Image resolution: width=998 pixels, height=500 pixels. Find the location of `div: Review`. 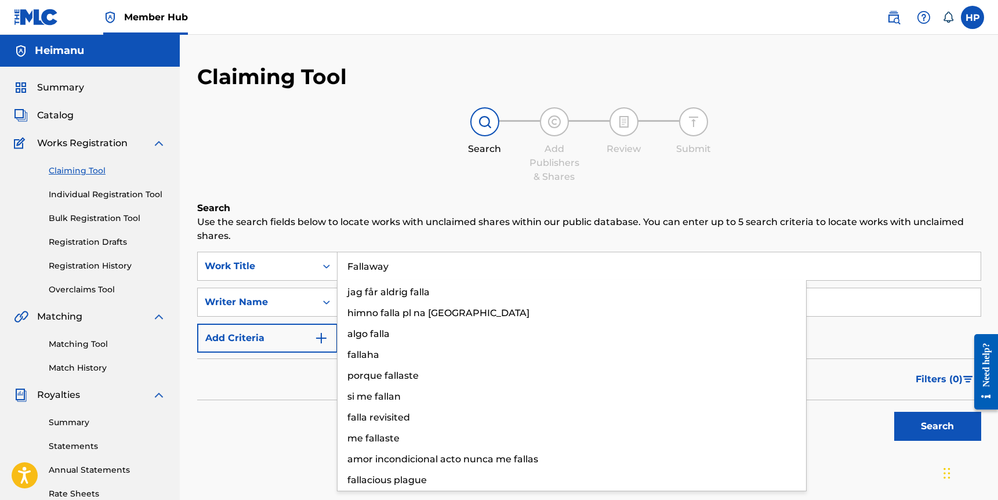

div: Review is located at coordinates (624, 149).